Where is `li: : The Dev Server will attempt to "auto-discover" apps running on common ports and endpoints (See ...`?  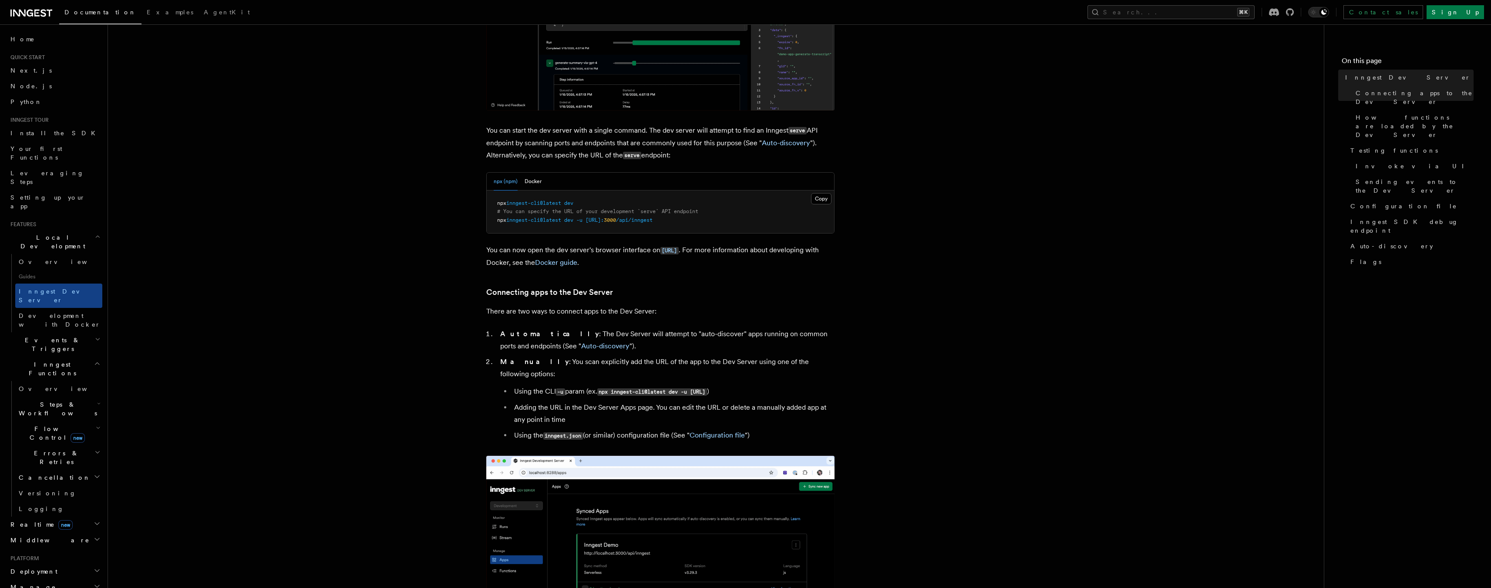 li: : The Dev Server will attempt to "auto-discover" apps running on common ports and endpoints (See ... is located at coordinates (666, 340).